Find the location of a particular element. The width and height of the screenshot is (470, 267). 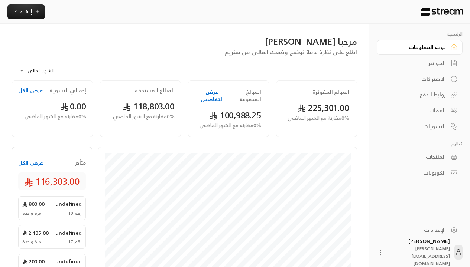

a: العملاء is located at coordinates (419, 111).